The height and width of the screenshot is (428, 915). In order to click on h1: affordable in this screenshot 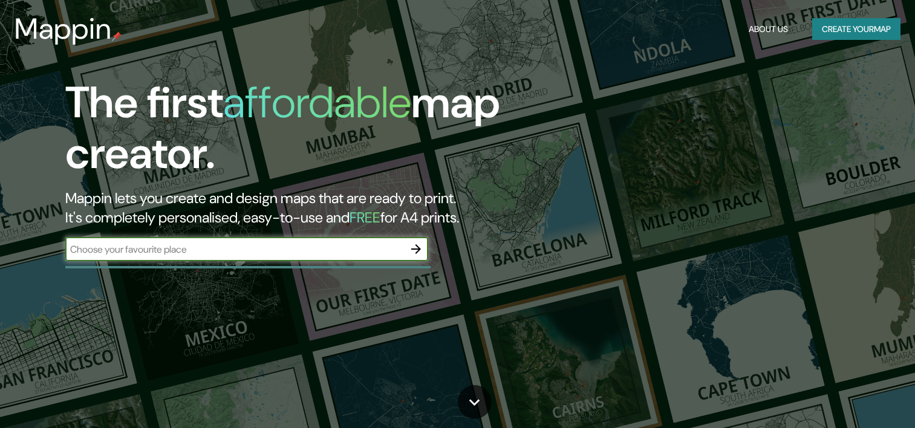, I will do `click(317, 102)`.